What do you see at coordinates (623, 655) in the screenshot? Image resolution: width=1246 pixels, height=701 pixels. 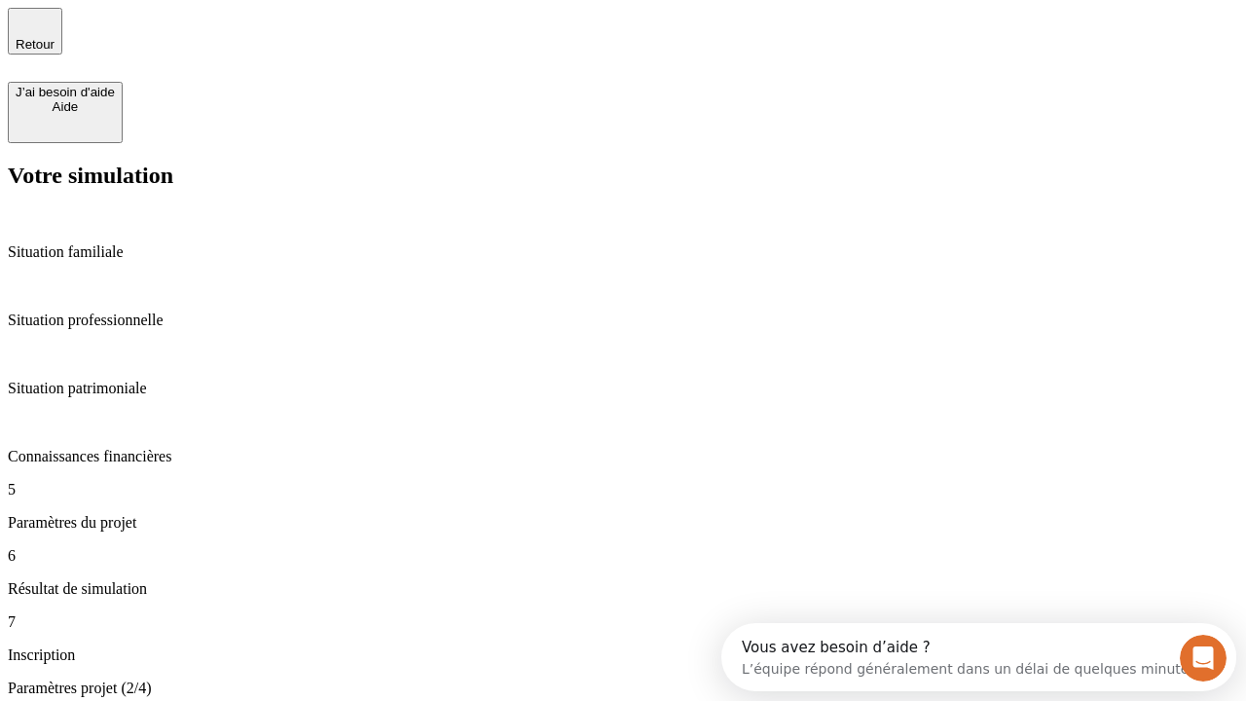 I see `p: Inscription` at bounding box center [623, 655].